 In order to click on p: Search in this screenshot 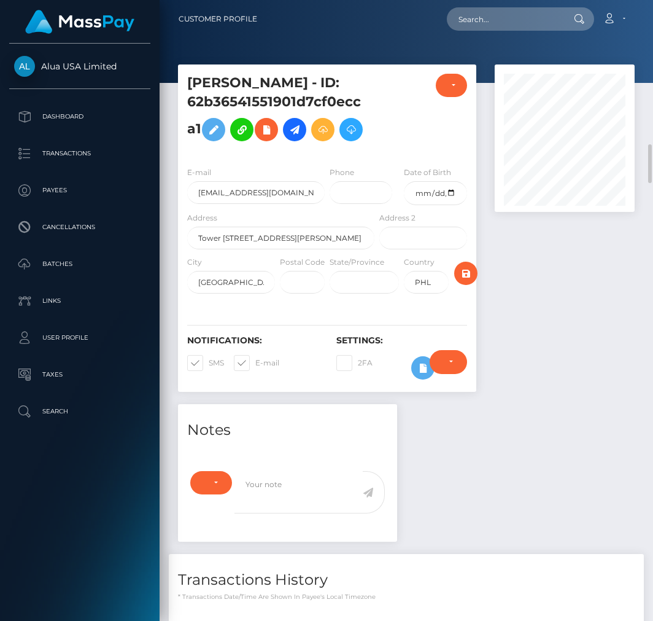, I will do `click(80, 411)`.